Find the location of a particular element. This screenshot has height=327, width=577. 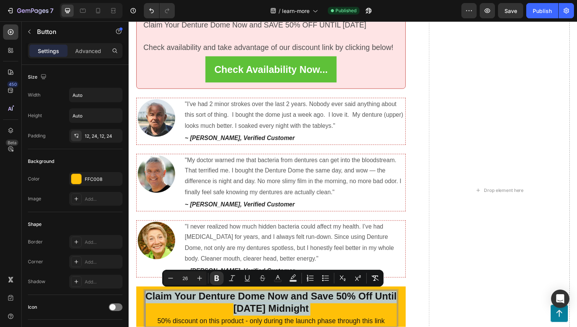

div: 12, 24, 12, 24 is located at coordinates (103, 136).